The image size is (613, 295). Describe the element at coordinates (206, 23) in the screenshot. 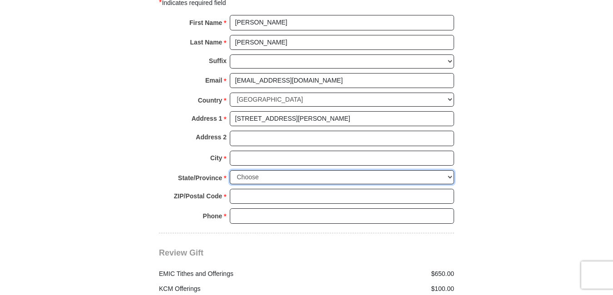

I see `strong: First Name` at that location.